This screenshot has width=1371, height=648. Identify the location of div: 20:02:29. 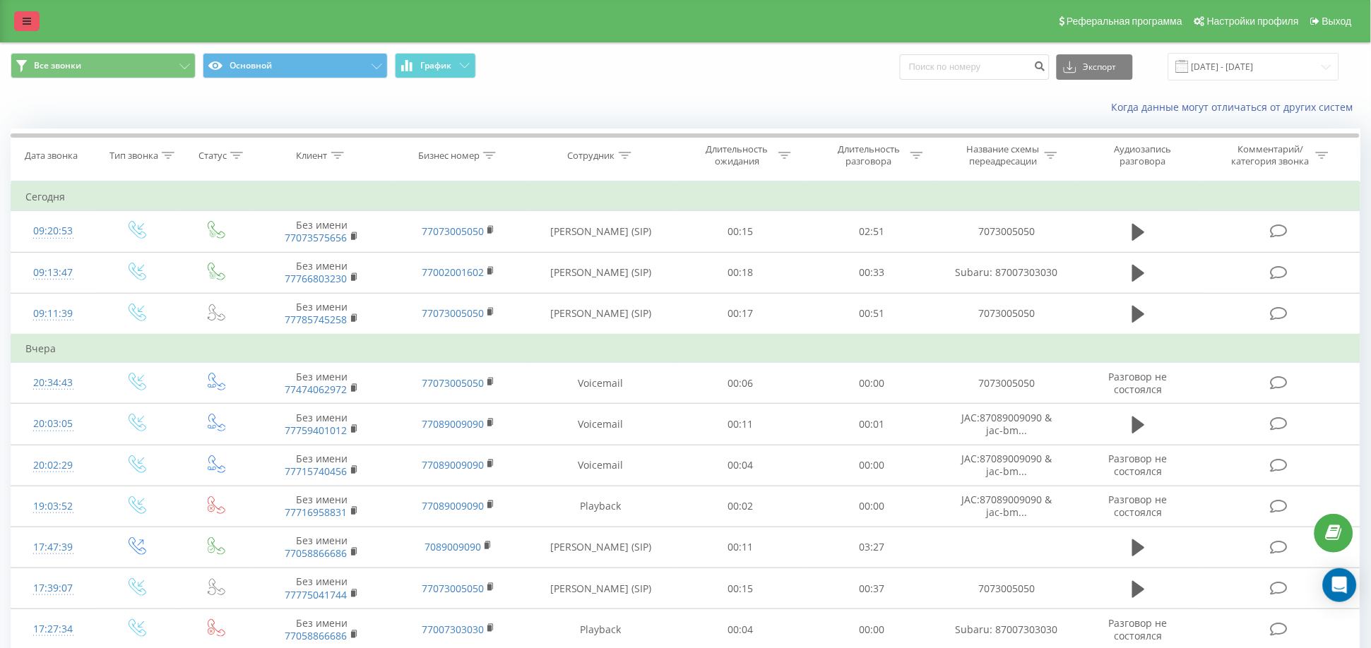
(53, 465).